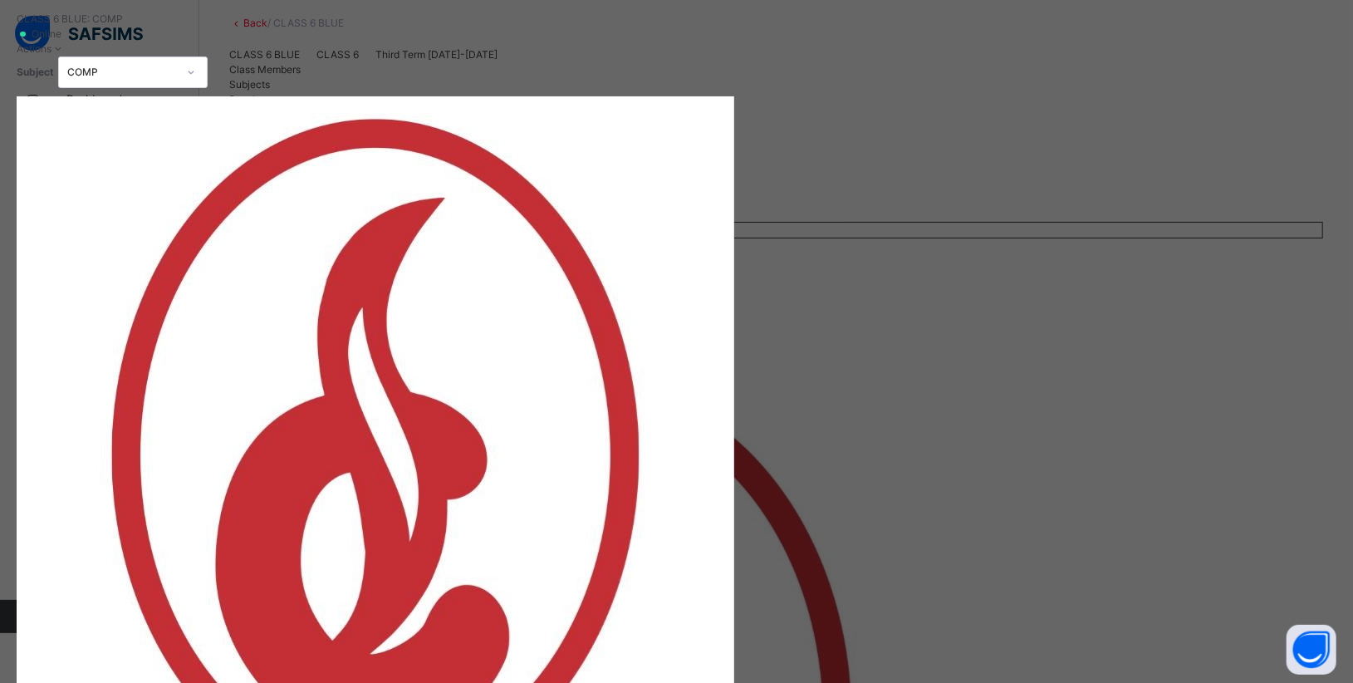 This screenshot has width=1353, height=683. What do you see at coordinates (106, 18) in the screenshot?
I see `span: COMP` at bounding box center [106, 18].